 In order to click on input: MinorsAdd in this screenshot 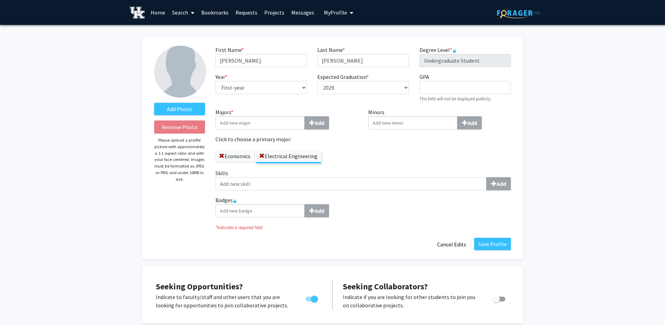, I will do `click(413, 123)`.